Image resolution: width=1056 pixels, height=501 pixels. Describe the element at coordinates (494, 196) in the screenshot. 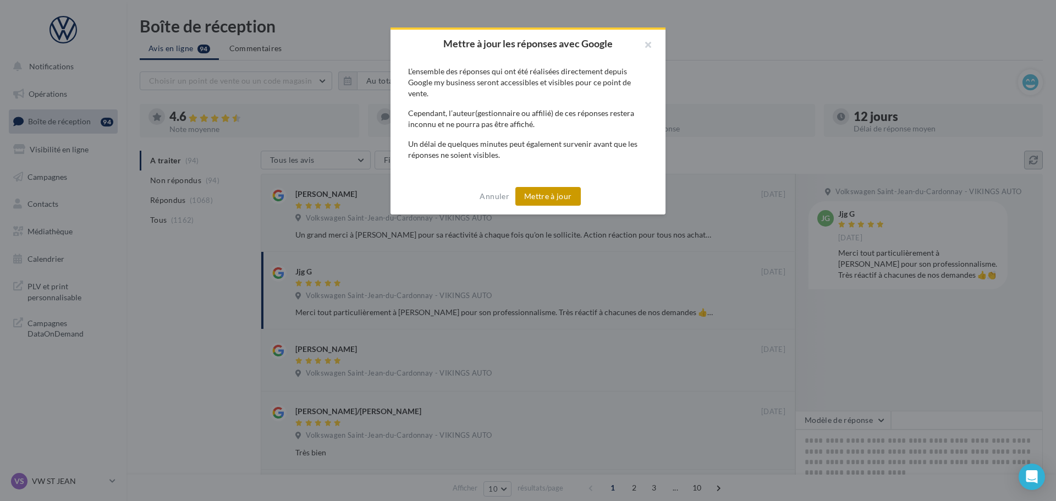

I see `button: Annuler` at that location.